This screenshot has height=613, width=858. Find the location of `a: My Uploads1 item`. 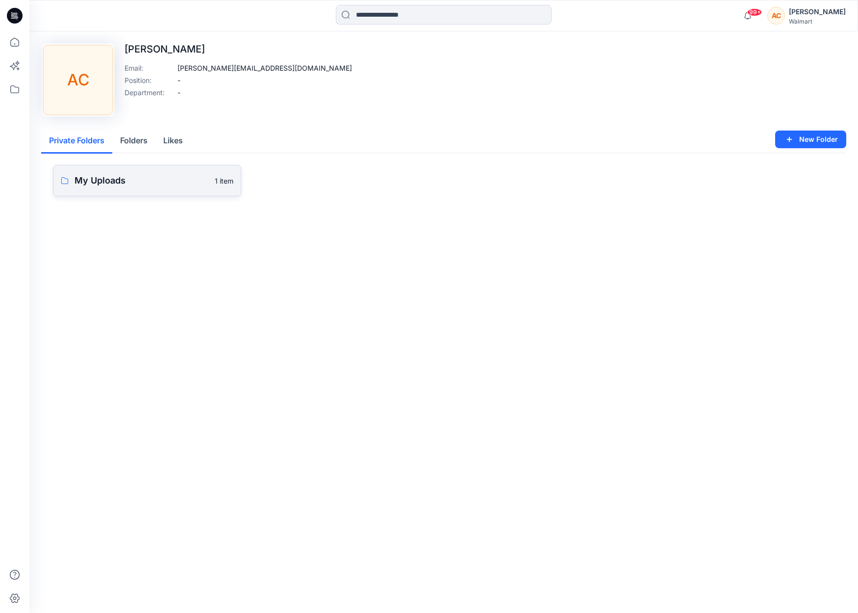

a: My Uploads1 item is located at coordinates (147, 180).